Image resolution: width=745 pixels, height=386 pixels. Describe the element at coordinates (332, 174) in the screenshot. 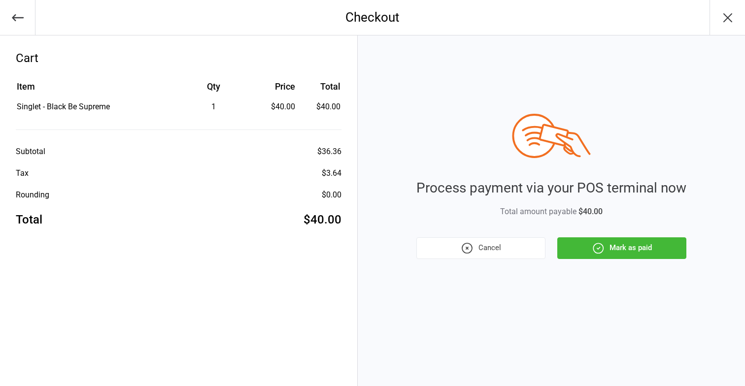

I see `div: $3.64` at that location.